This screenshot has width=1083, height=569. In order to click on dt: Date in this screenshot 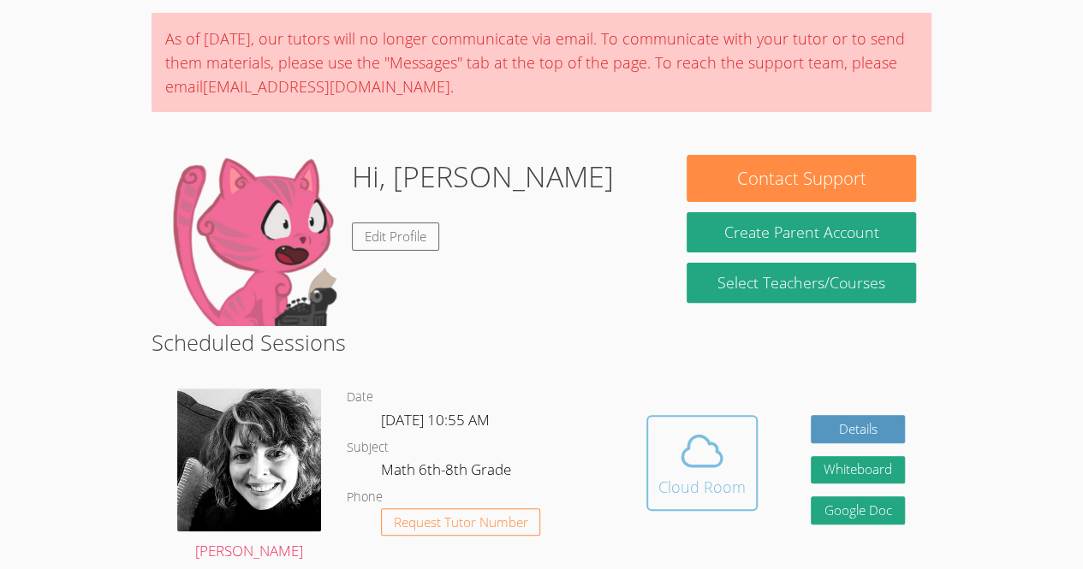, I will do `click(359, 397)`.